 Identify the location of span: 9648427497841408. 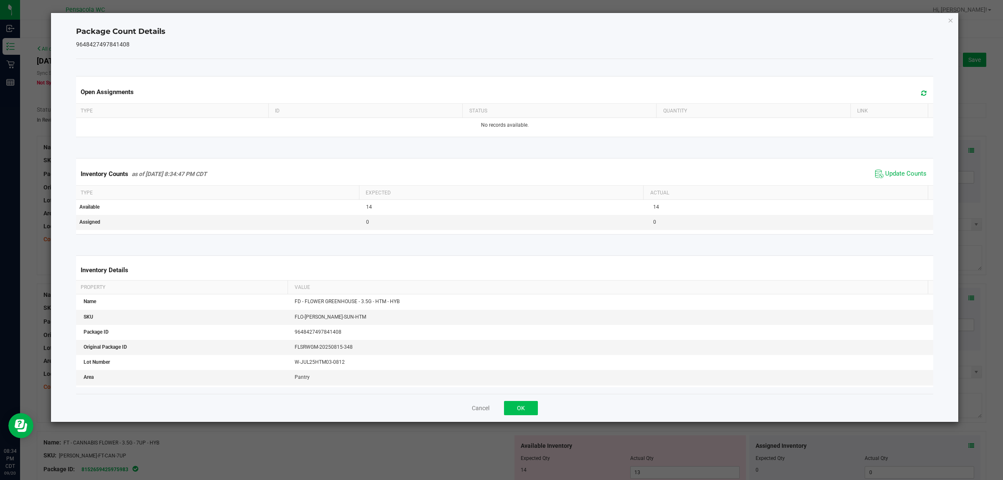
(318, 332).